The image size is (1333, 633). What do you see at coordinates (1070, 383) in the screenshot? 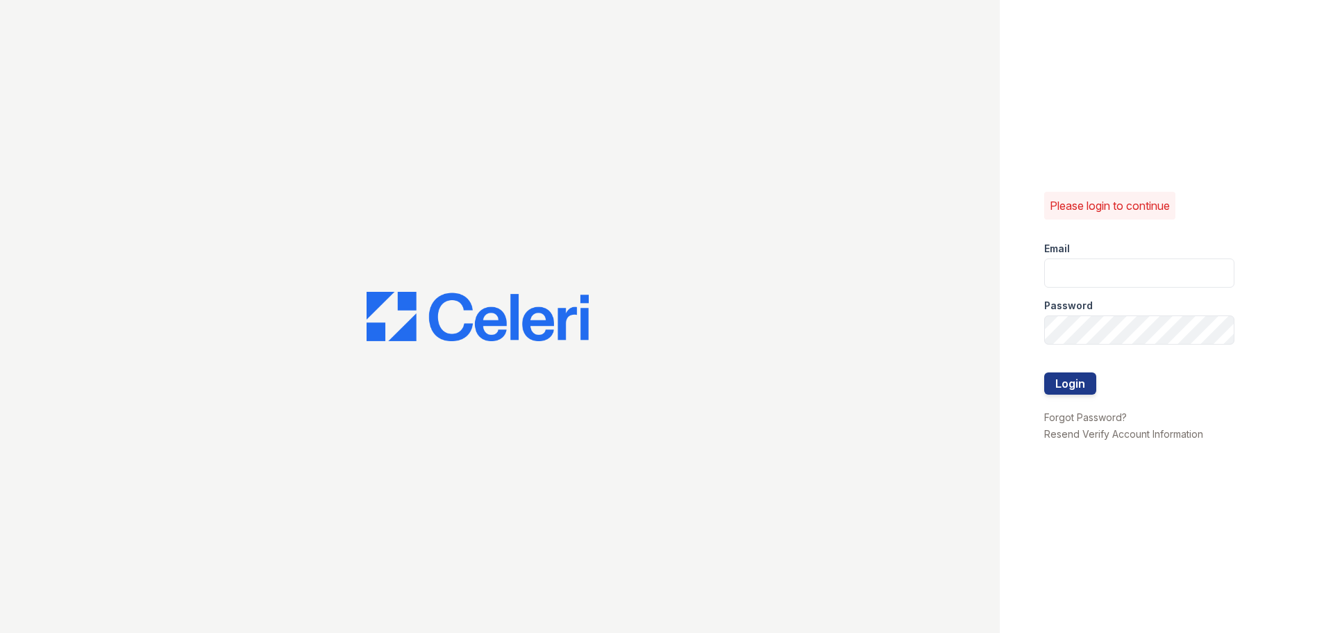
I see `button: Login` at bounding box center [1070, 383].